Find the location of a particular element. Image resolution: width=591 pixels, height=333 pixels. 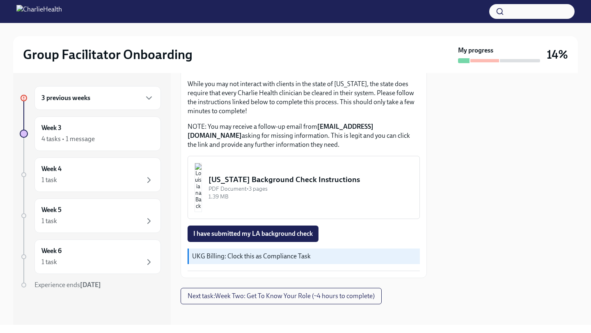

h6: Week 6 is located at coordinates (51, 251).